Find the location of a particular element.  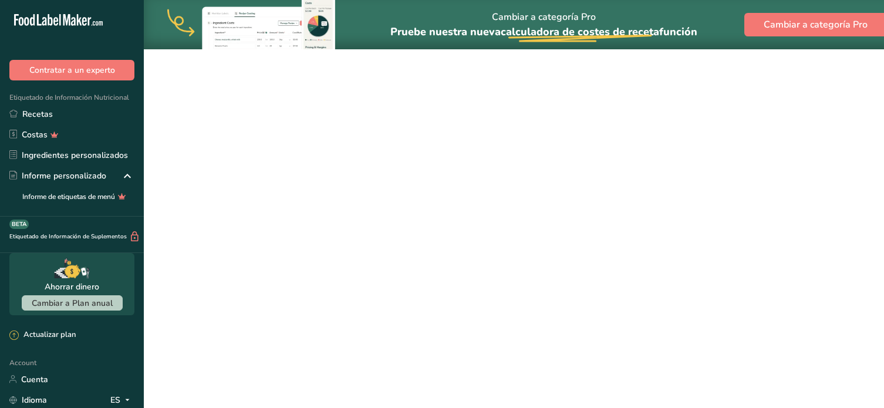

div: Cambiar a categoría Pro is located at coordinates (544, 25).